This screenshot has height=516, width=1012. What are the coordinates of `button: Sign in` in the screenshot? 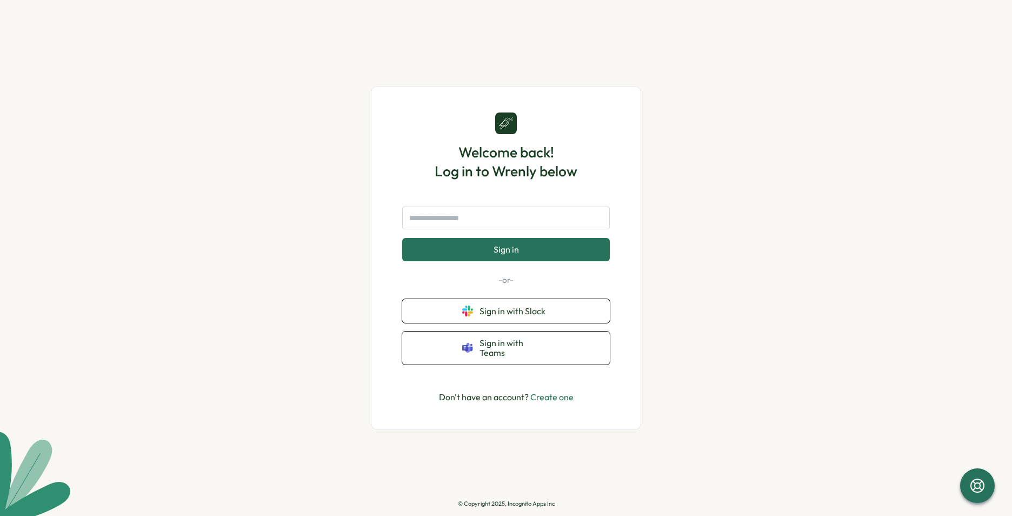 It's located at (506, 249).